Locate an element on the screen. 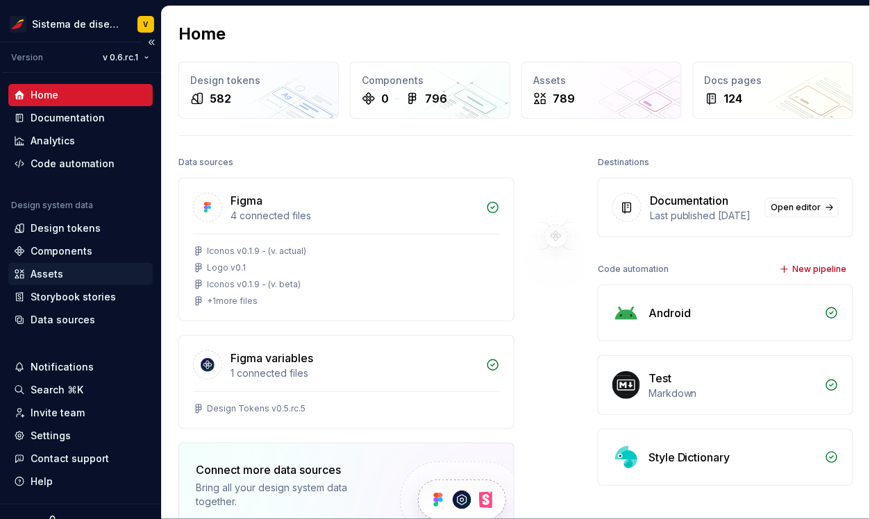  div: Search ⌘K is located at coordinates (57, 390).